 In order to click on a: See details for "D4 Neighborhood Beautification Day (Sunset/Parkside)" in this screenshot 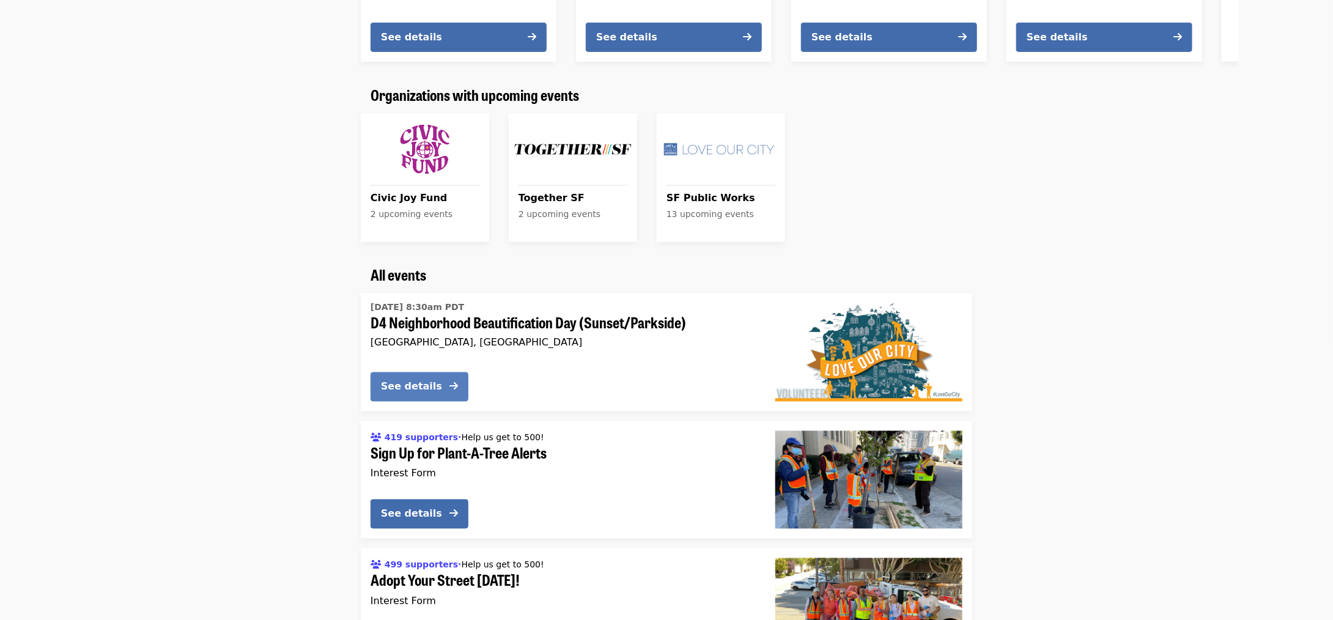, I will do `click(666, 352)`.